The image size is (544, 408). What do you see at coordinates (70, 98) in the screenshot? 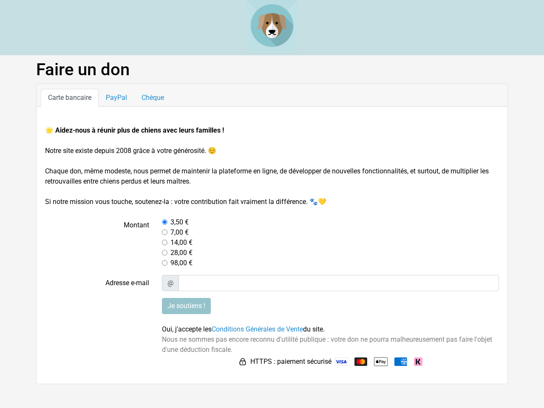
I see `a: Carte bancaire` at bounding box center [70, 98].